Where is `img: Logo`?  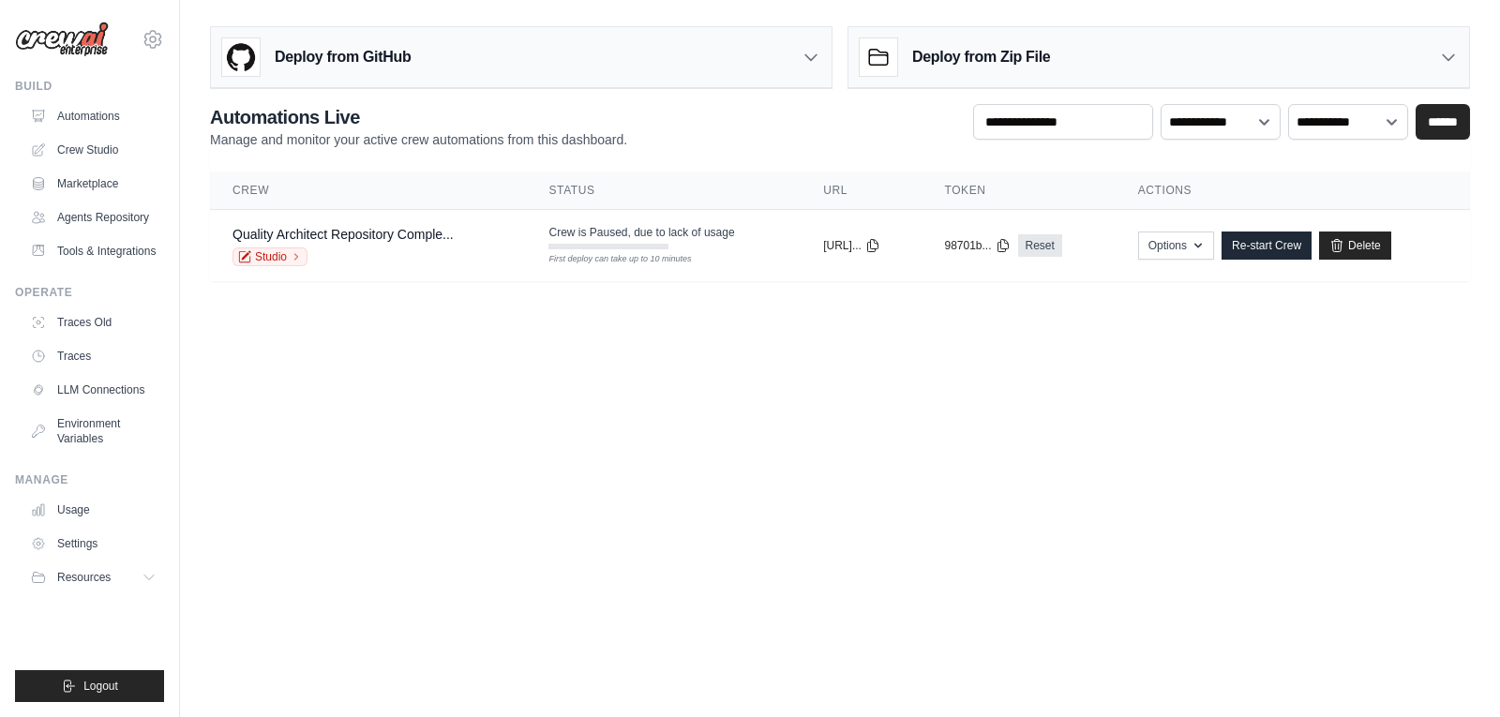 img: Logo is located at coordinates (62, 39).